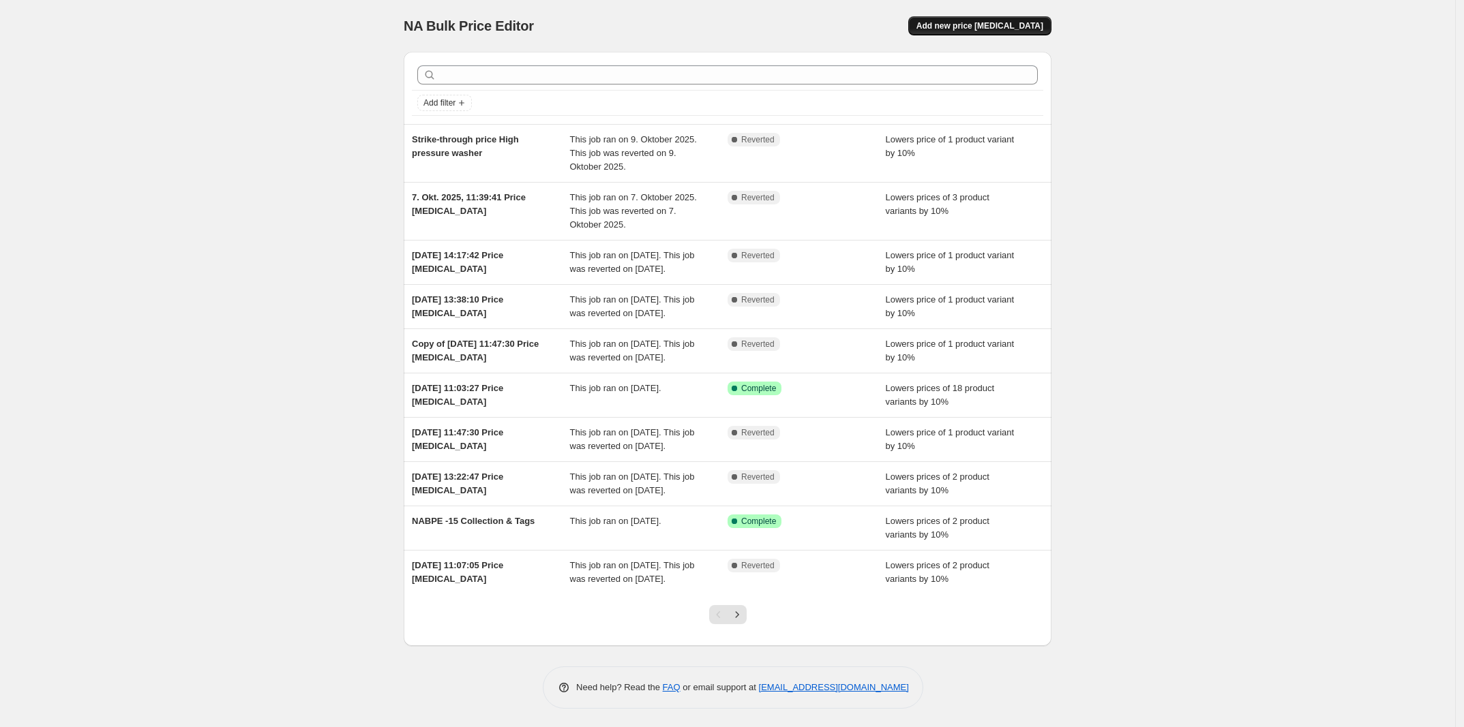  I want to click on span: or email support at, so click(719, 687).